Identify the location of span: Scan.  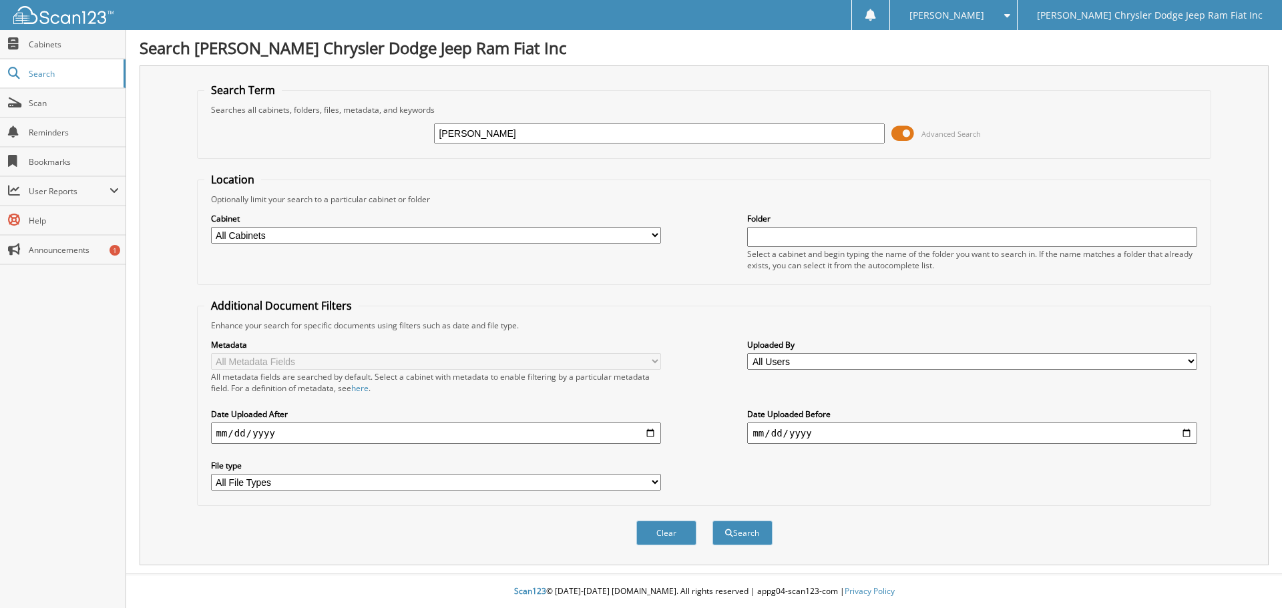
(73, 103).